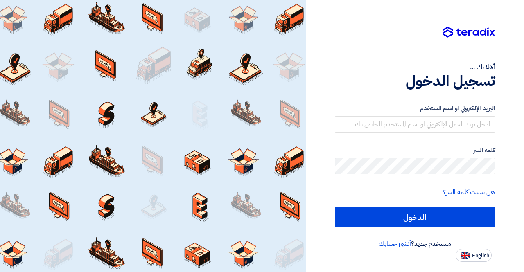 This screenshot has height=272, width=524. What do you see at coordinates (395, 244) in the screenshot?
I see `a: أنشئ حسابك` at bounding box center [395, 244].